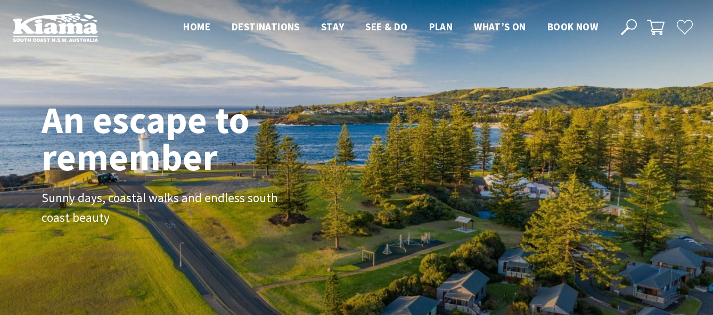 The width and height of the screenshot is (713, 315). Describe the element at coordinates (266, 27) in the screenshot. I see `span: Destinations` at that location.